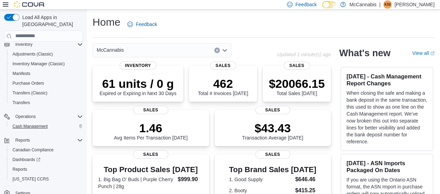  What do you see at coordinates (30, 127) in the screenshot?
I see `a: Cash Management` at bounding box center [30, 127].